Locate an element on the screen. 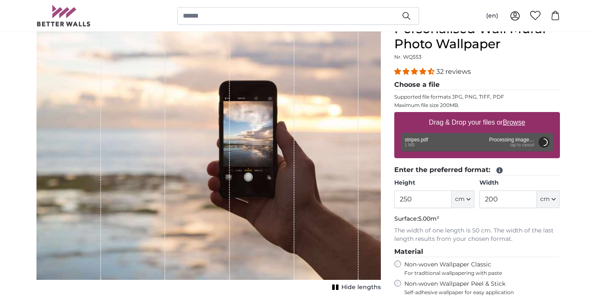 The height and width of the screenshot is (300, 596). span: 5.00m² is located at coordinates (429, 218).